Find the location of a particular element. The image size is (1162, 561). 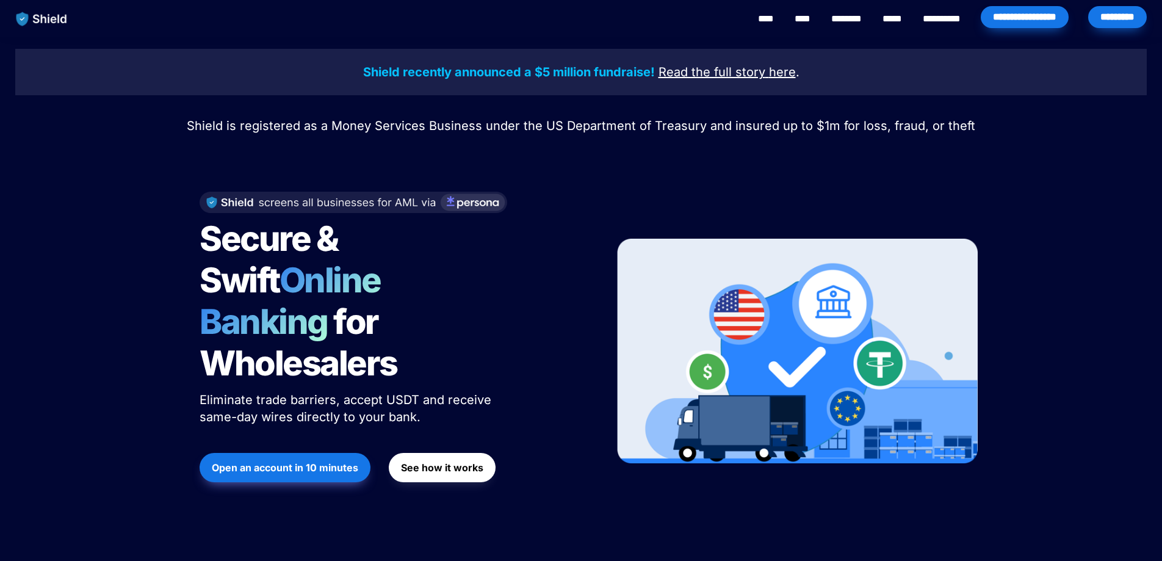

button: Open an account in 10 minutes is located at coordinates (285, 467).